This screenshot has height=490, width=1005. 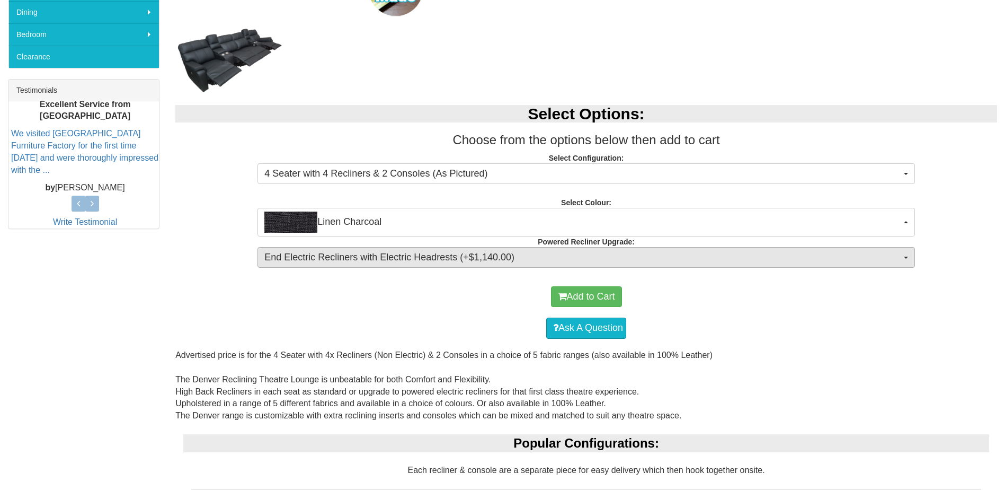 What do you see at coordinates (586, 202) in the screenshot?
I see `strong: Select Colour:` at bounding box center [586, 202].